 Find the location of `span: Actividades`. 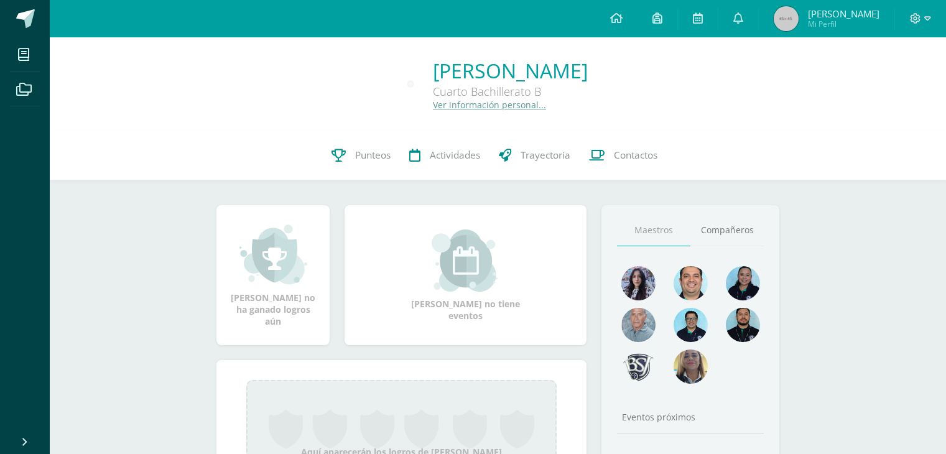

span: Actividades is located at coordinates (455, 155).